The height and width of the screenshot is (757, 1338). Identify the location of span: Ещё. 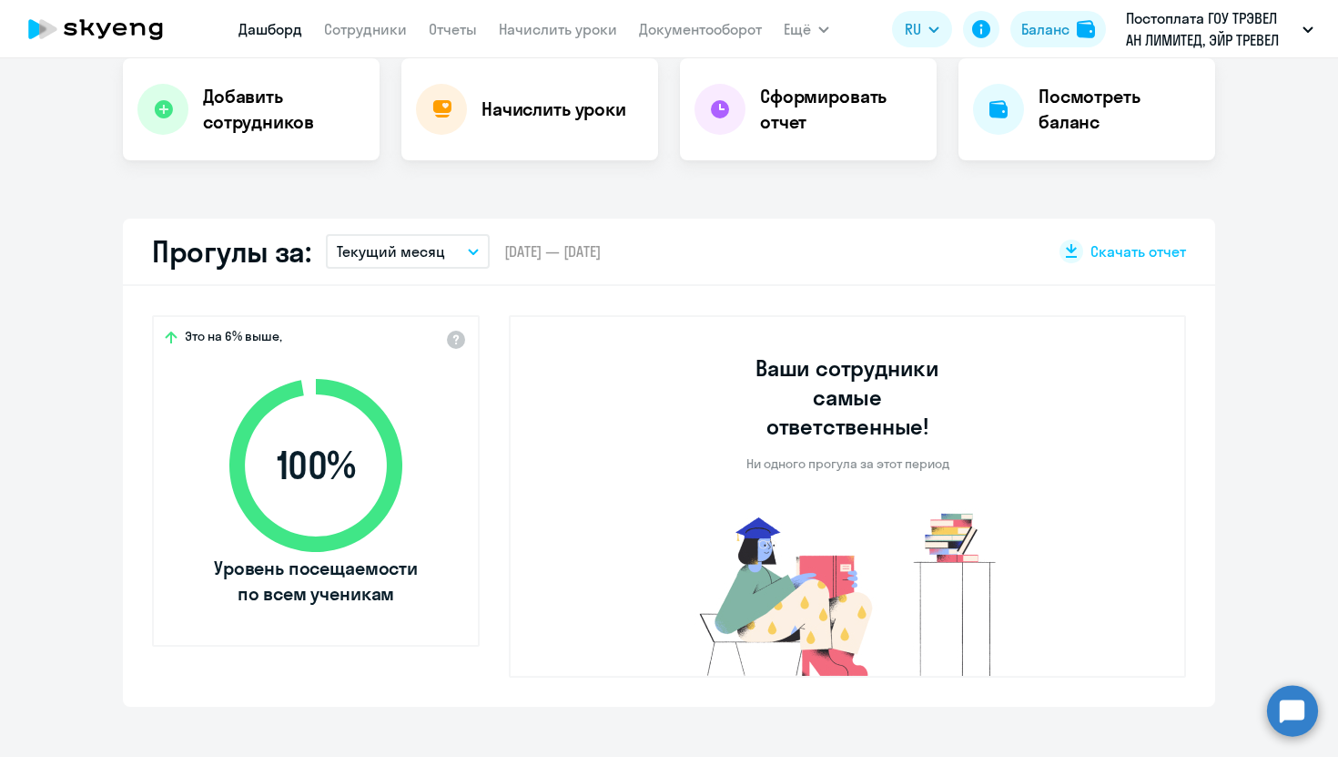
(798, 29).